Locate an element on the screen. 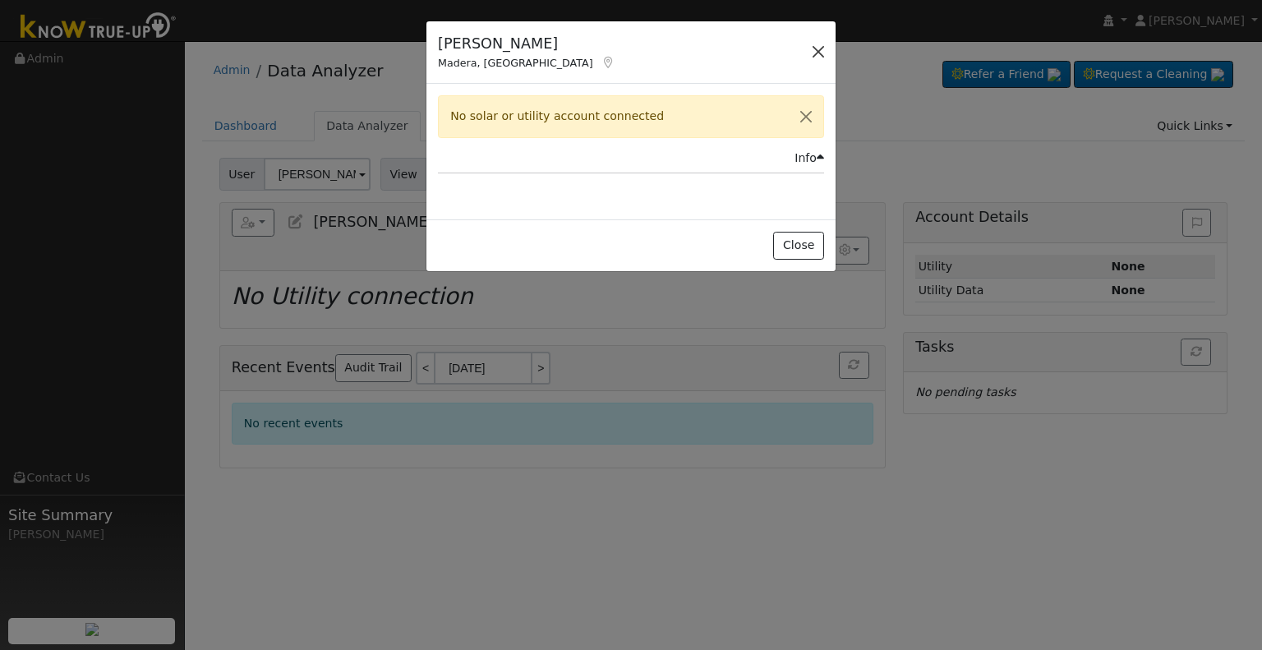 The width and height of the screenshot is (1262, 650). div: No solar or utility account connected is located at coordinates (631, 116).